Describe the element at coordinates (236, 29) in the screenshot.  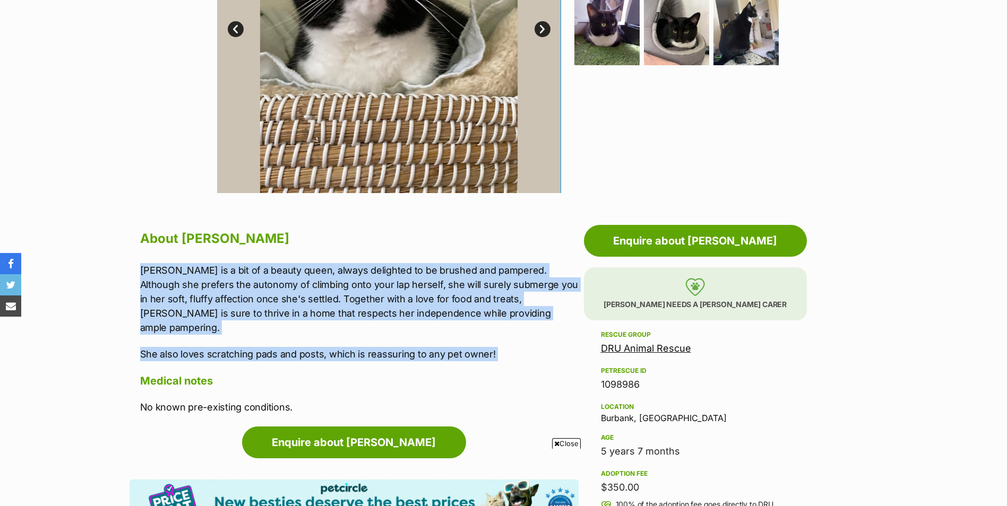
I see `a: Prev` at that location.